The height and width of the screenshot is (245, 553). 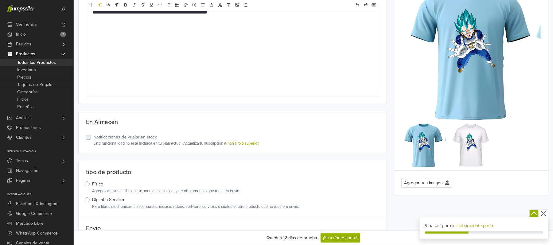 What do you see at coordinates (160, 5) in the screenshot?
I see `a: Más formato` at bounding box center [160, 5].